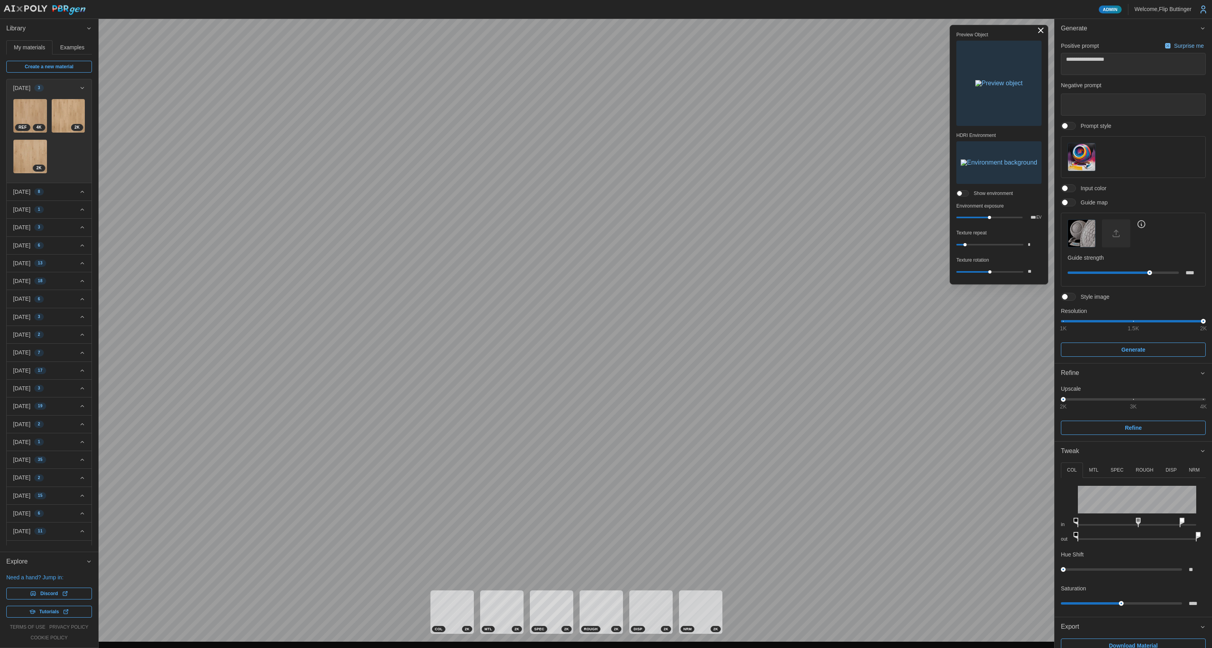  What do you see at coordinates (72, 47) in the screenshot?
I see `span: Examples` at bounding box center [72, 47].